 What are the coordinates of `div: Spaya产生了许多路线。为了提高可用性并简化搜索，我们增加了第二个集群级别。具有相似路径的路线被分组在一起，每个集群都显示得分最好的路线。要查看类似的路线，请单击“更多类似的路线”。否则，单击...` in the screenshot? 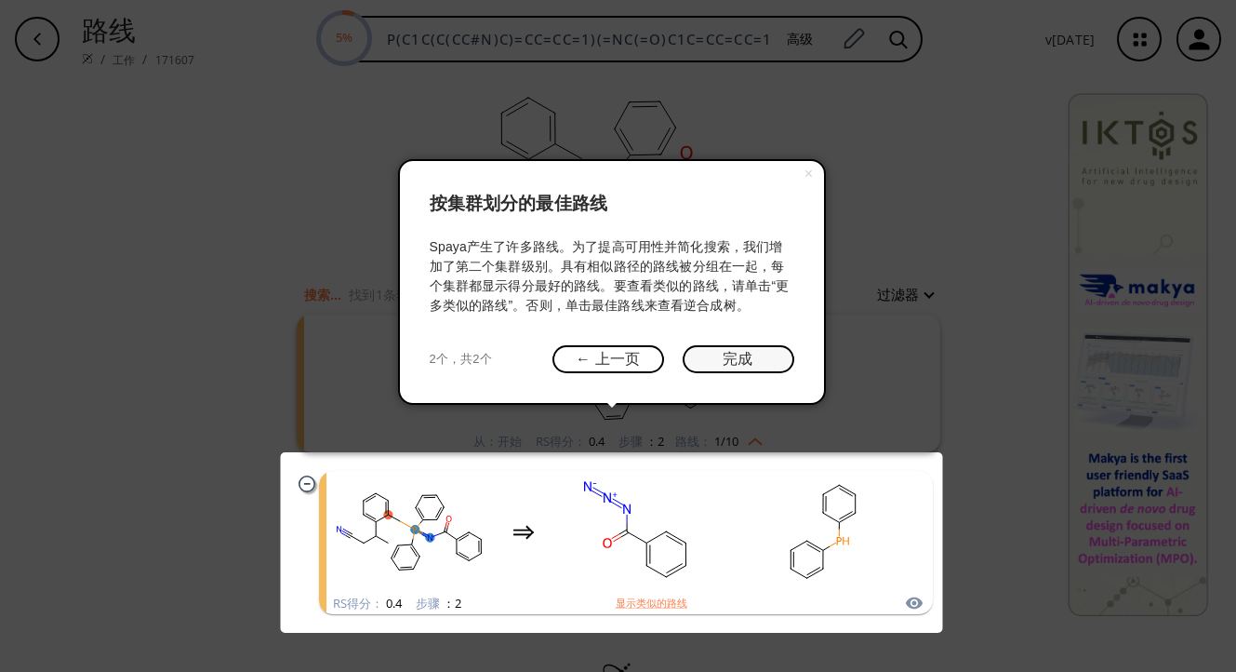 It's located at (612, 276).